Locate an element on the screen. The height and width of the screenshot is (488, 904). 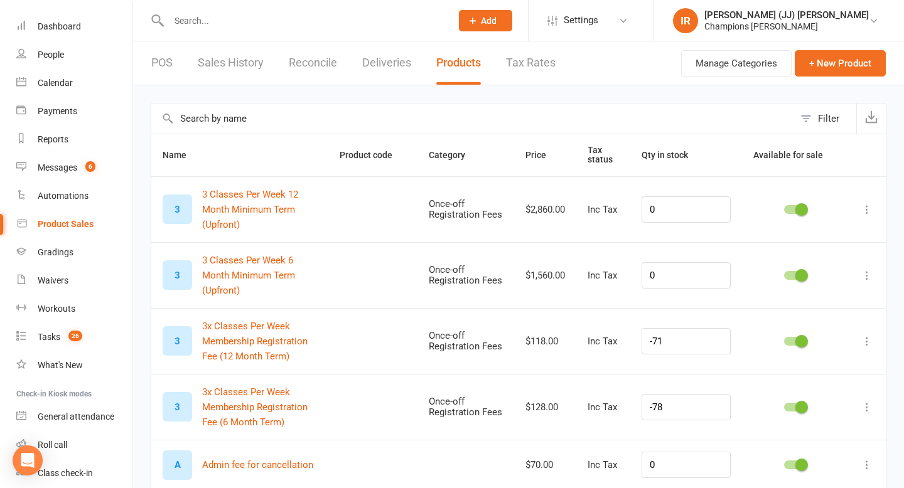
a: Dashboard is located at coordinates (74, 26).